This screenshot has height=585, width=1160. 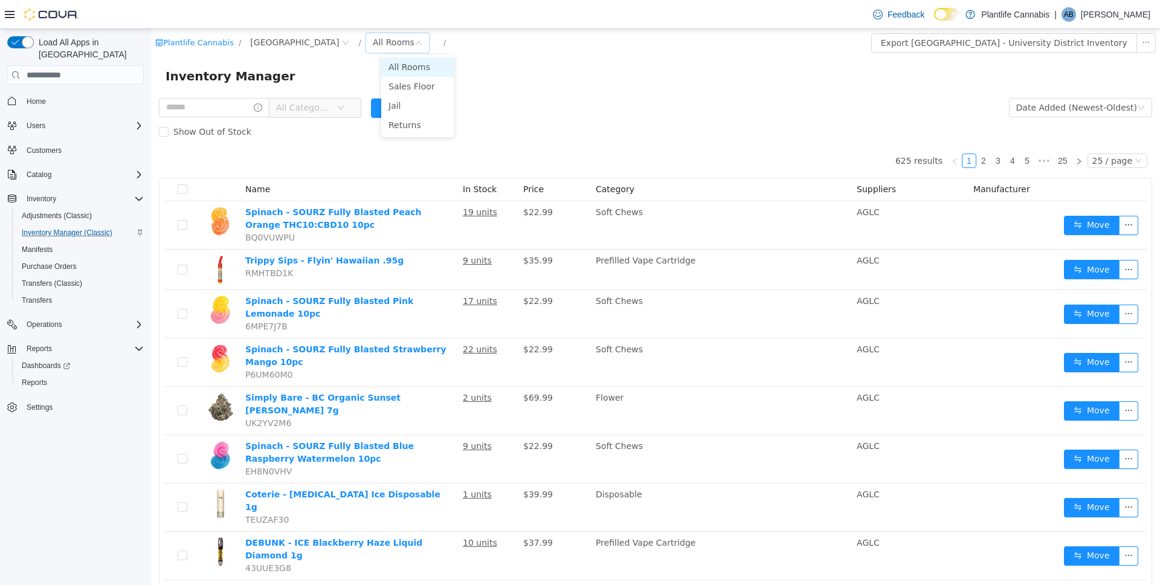 I want to click on a: Adjustments (Classic), so click(x=57, y=216).